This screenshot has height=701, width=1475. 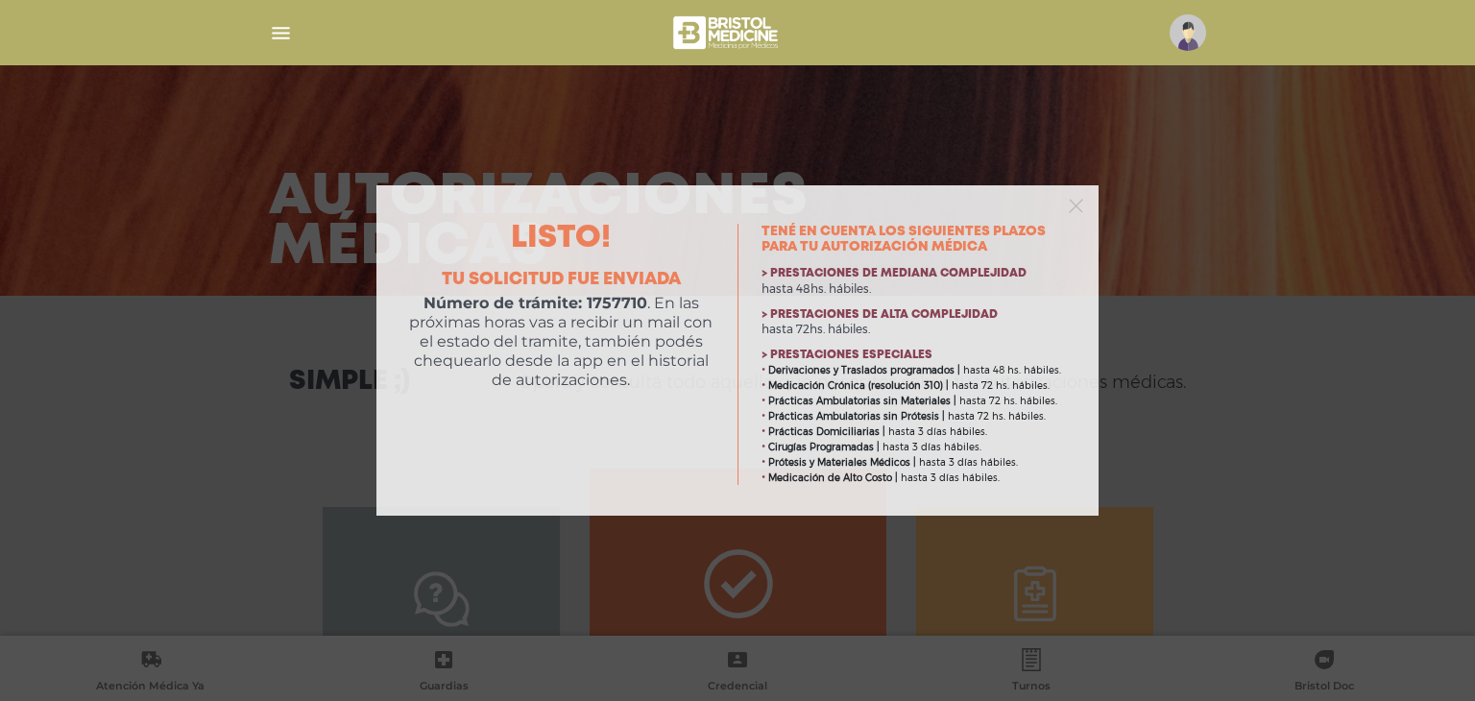 I want to click on b: Medicación de Alto Costo |, so click(x=833, y=477).